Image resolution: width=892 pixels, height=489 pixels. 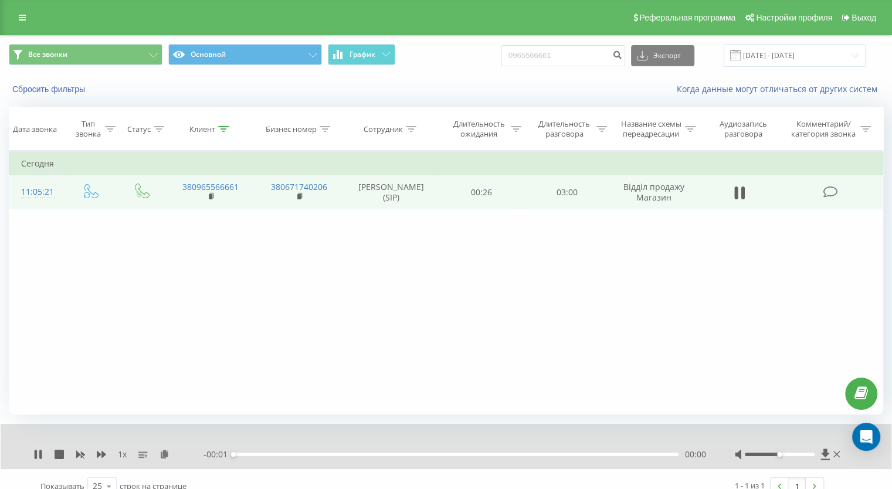 I want to click on div: Бизнес номер, so click(x=291, y=129).